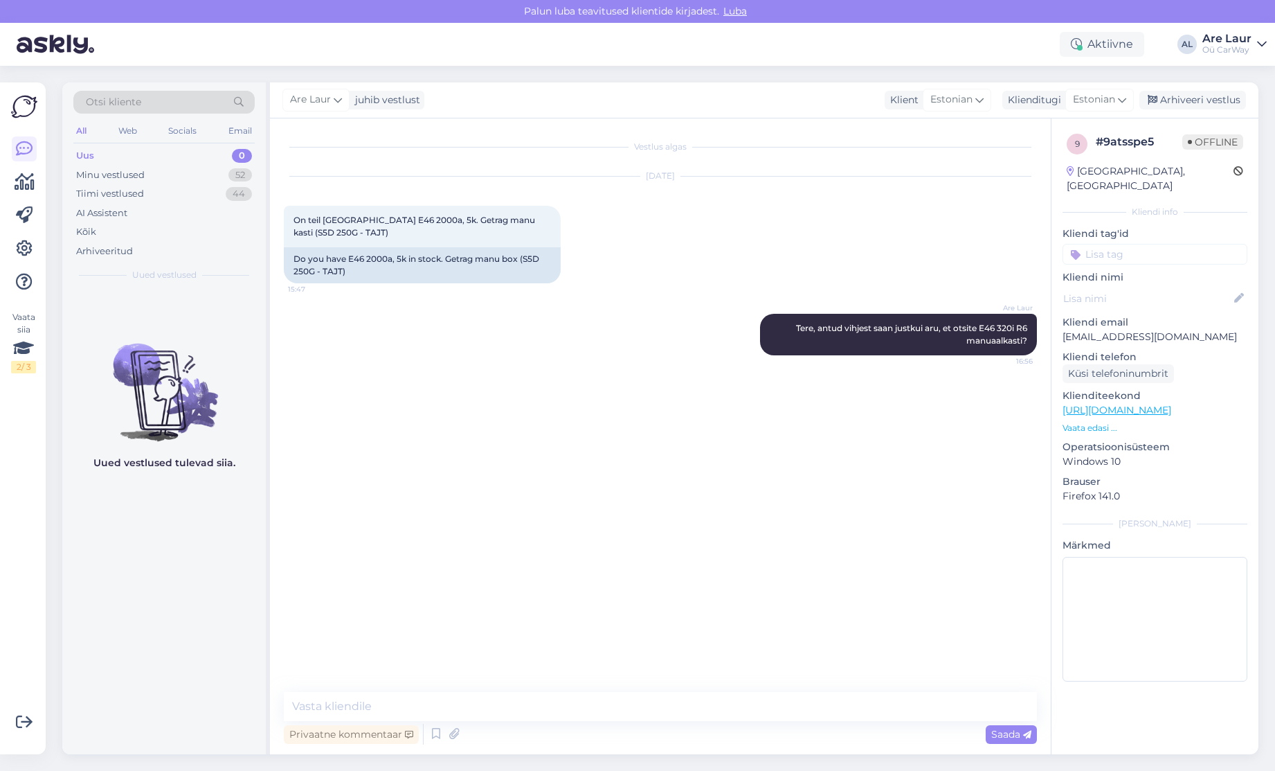  What do you see at coordinates (901, 100) in the screenshot?
I see `div: Klient` at bounding box center [901, 100].